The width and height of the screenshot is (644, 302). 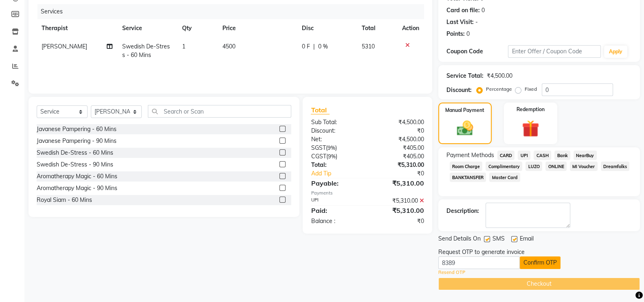 I want to click on span: ONLINE, so click(x=556, y=166).